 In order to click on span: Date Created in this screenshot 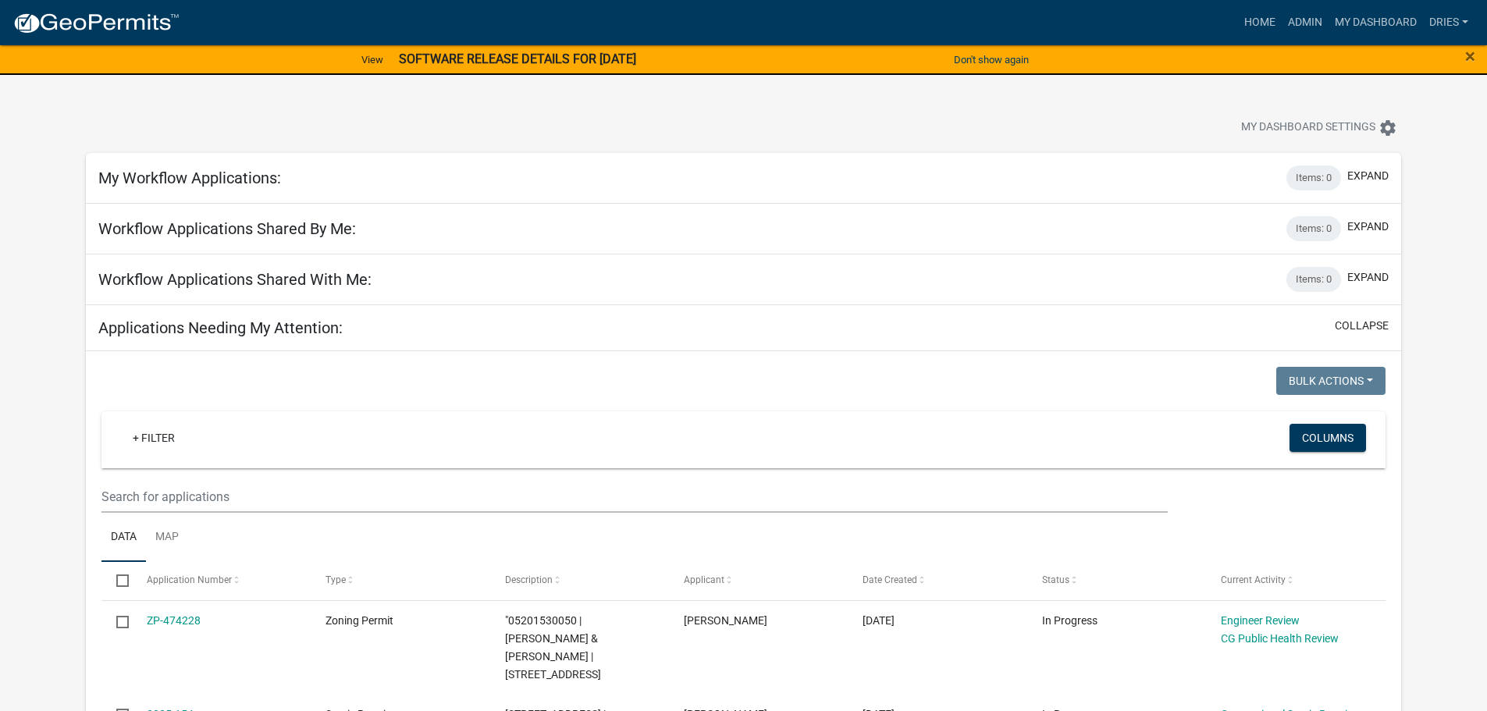, I will do `click(890, 580)`.